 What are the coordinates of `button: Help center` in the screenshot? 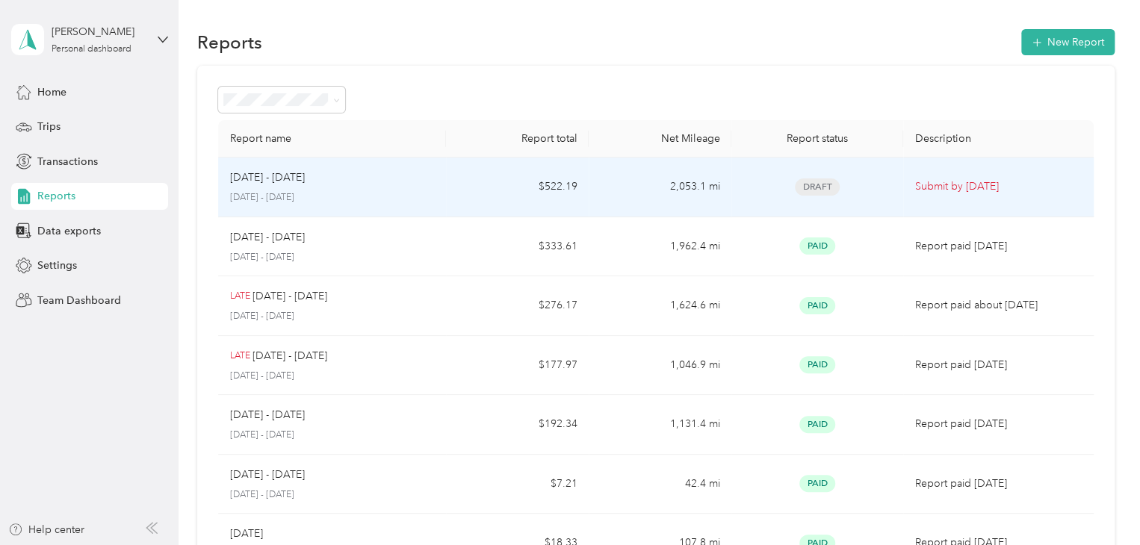 It's located at (46, 530).